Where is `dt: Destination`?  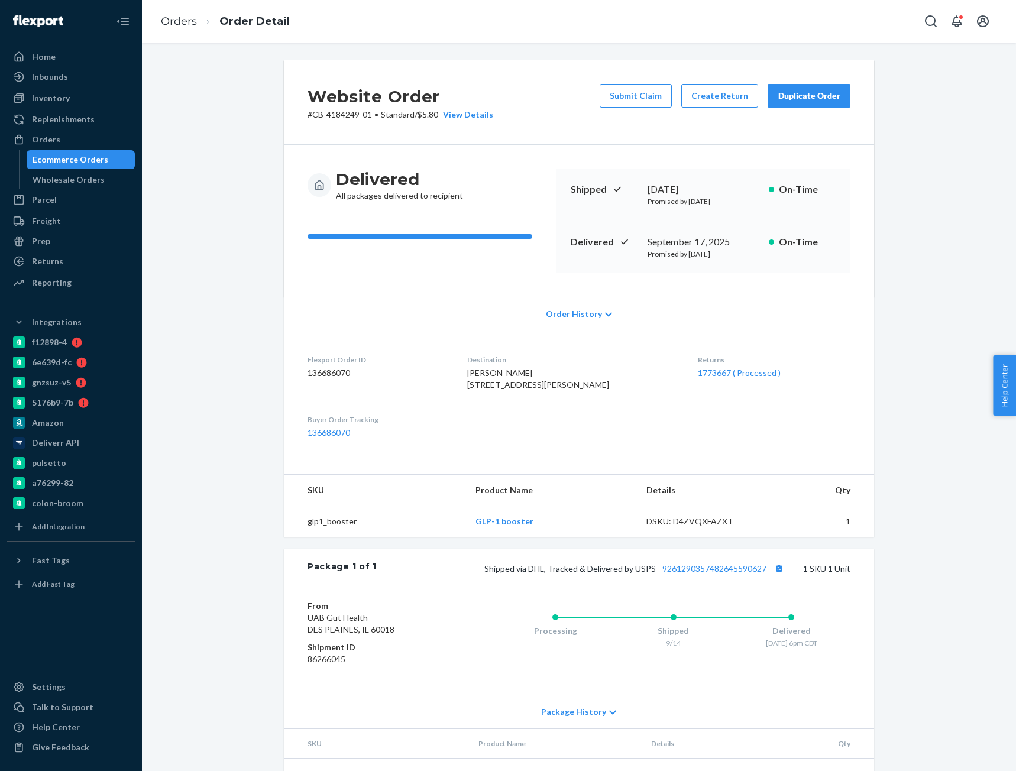 dt: Destination is located at coordinates (573, 360).